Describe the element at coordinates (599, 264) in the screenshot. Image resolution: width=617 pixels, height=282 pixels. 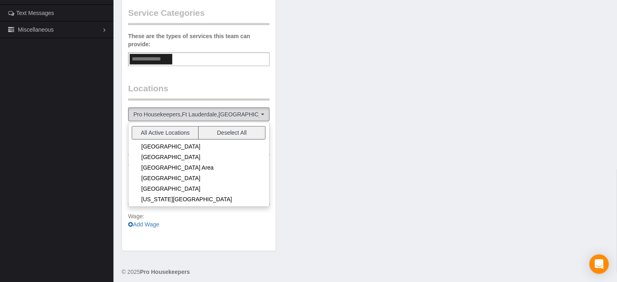
I see `div: Open Intercom Messenger` at that location.